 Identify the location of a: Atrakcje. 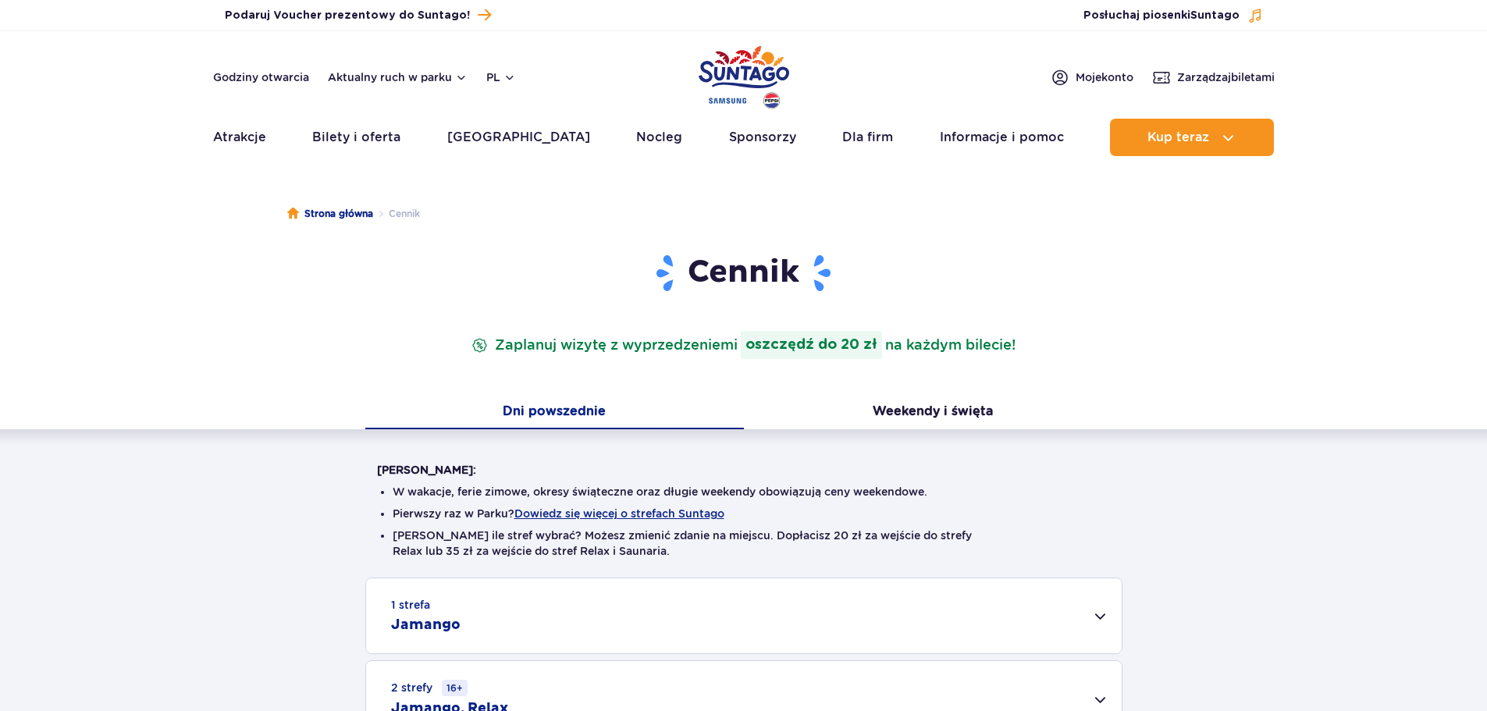
(240, 137).